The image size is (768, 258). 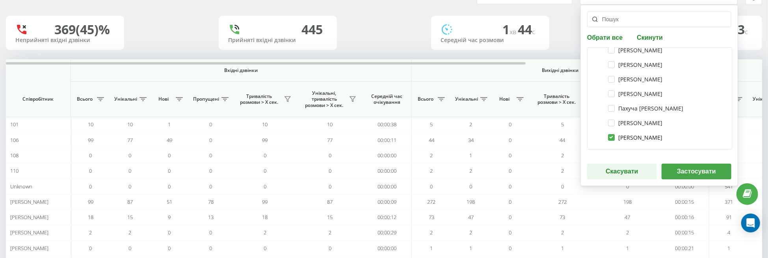 What do you see at coordinates (729, 233) in the screenshot?
I see `span: 4` at bounding box center [729, 233].